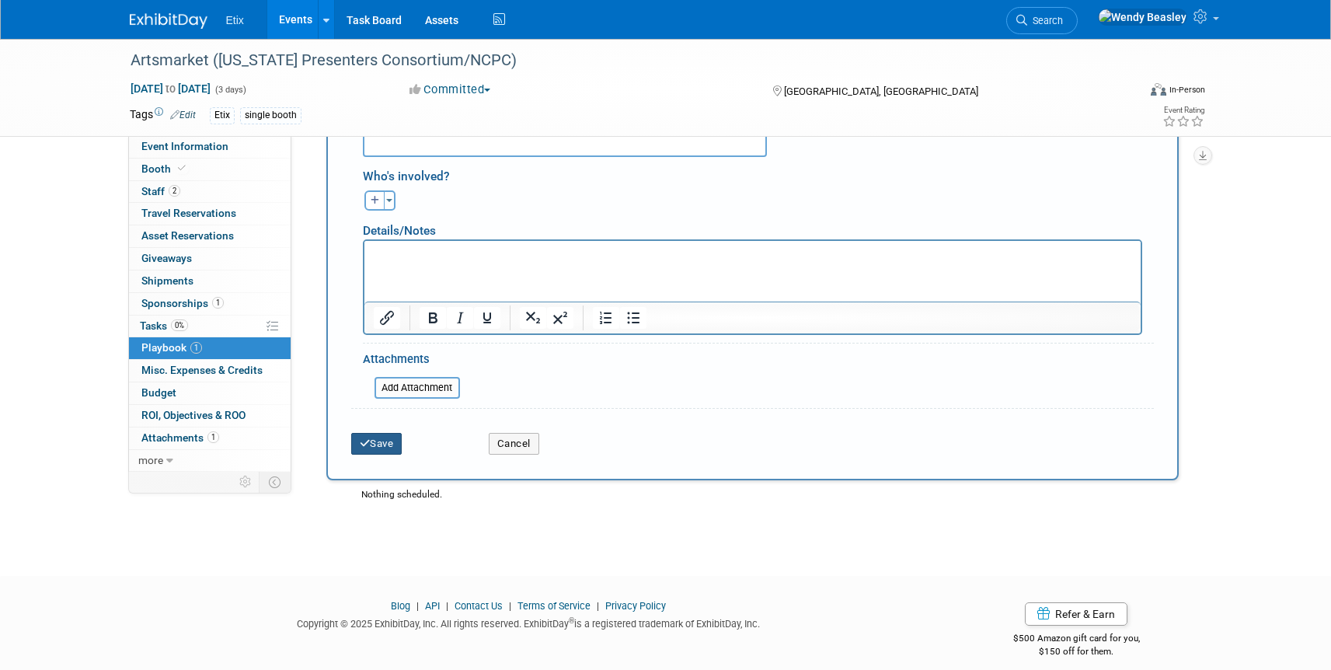  What do you see at coordinates (210, 281) in the screenshot?
I see `a: Shipments` at bounding box center [210, 281].